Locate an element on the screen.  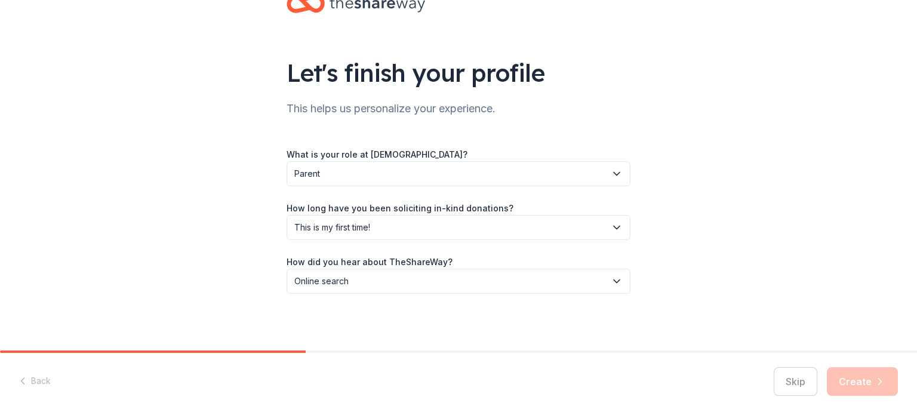
label: How long have you been soliciting in-kind donations? is located at coordinates (400, 208).